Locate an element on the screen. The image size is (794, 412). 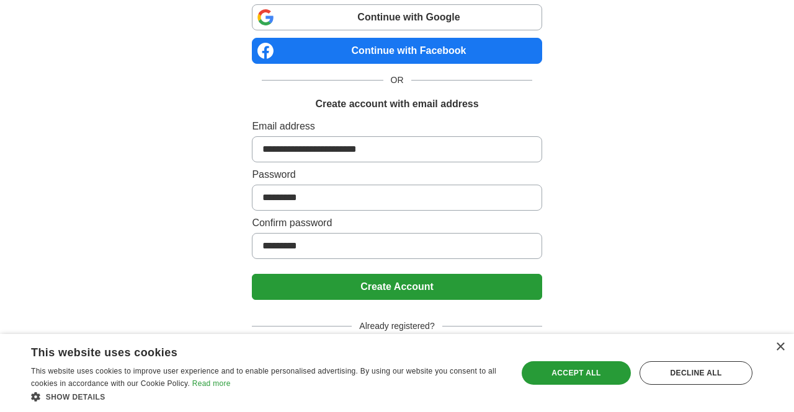
span: Already registered? is located at coordinates (396, 326).